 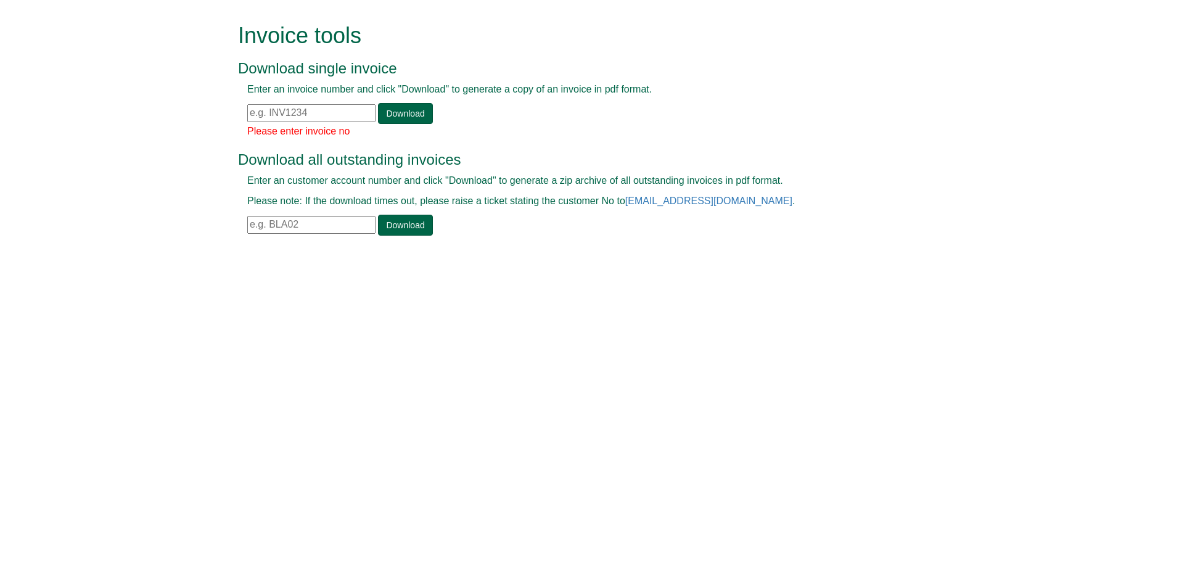 I want to click on input: e.g. BLA02, so click(x=311, y=224).